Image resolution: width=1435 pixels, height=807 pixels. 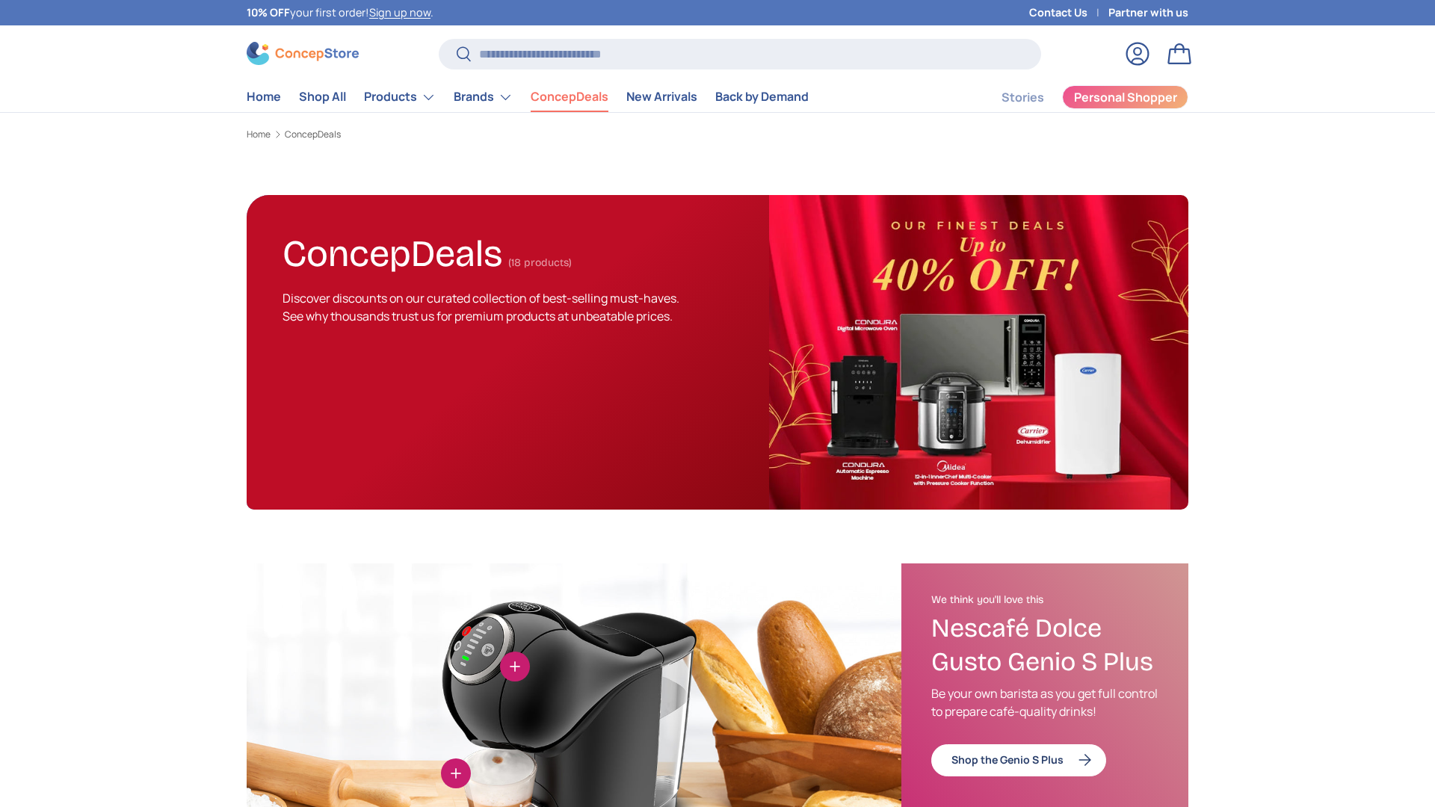 I want to click on a: Contact Us, so click(x=1069, y=13).